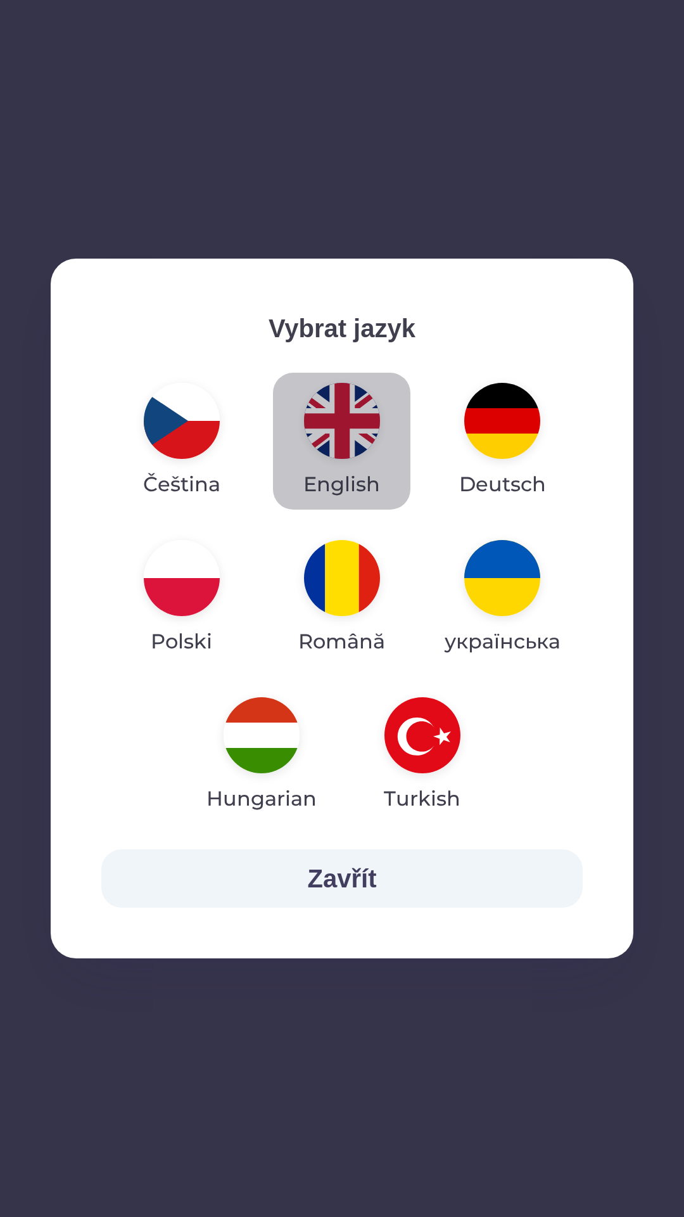 The height and width of the screenshot is (1217, 684). Describe the element at coordinates (182, 421) in the screenshot. I see `img: cs flag` at that location.